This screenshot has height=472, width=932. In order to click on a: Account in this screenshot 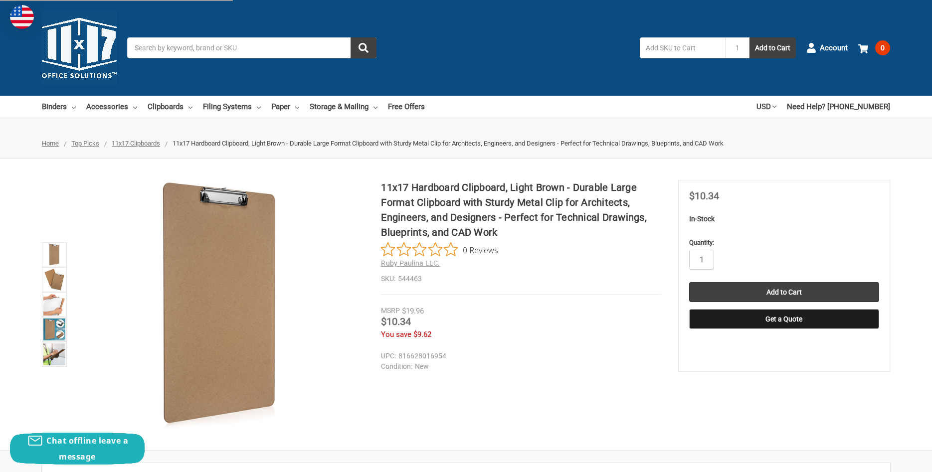, I will do `click(827, 48)`.